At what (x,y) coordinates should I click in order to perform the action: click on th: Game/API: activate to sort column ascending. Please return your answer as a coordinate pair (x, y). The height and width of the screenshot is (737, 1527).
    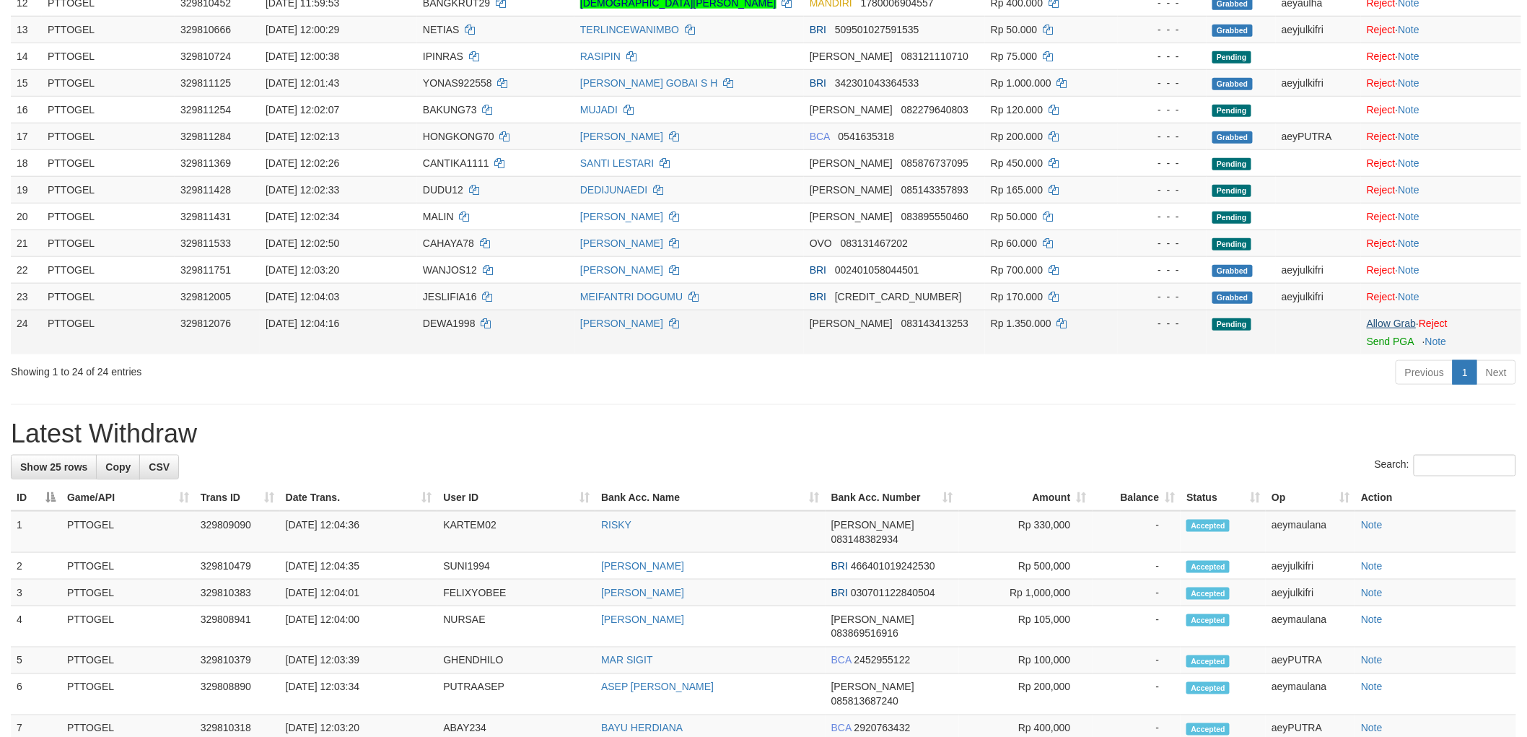
    Looking at the image, I should click on (128, 497).